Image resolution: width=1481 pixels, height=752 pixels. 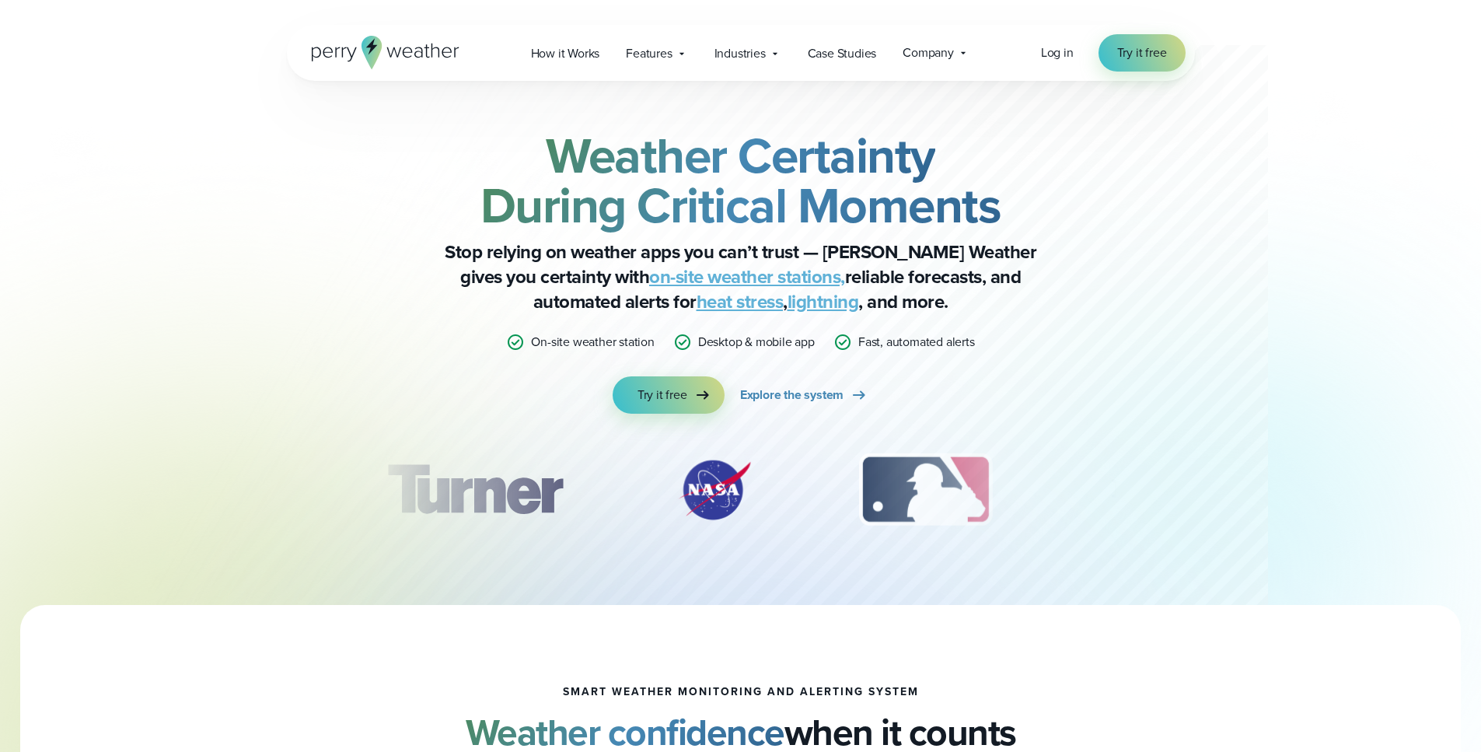 What do you see at coordinates (925, 490) in the screenshot?
I see `div: 3 of 12` at bounding box center [925, 490].